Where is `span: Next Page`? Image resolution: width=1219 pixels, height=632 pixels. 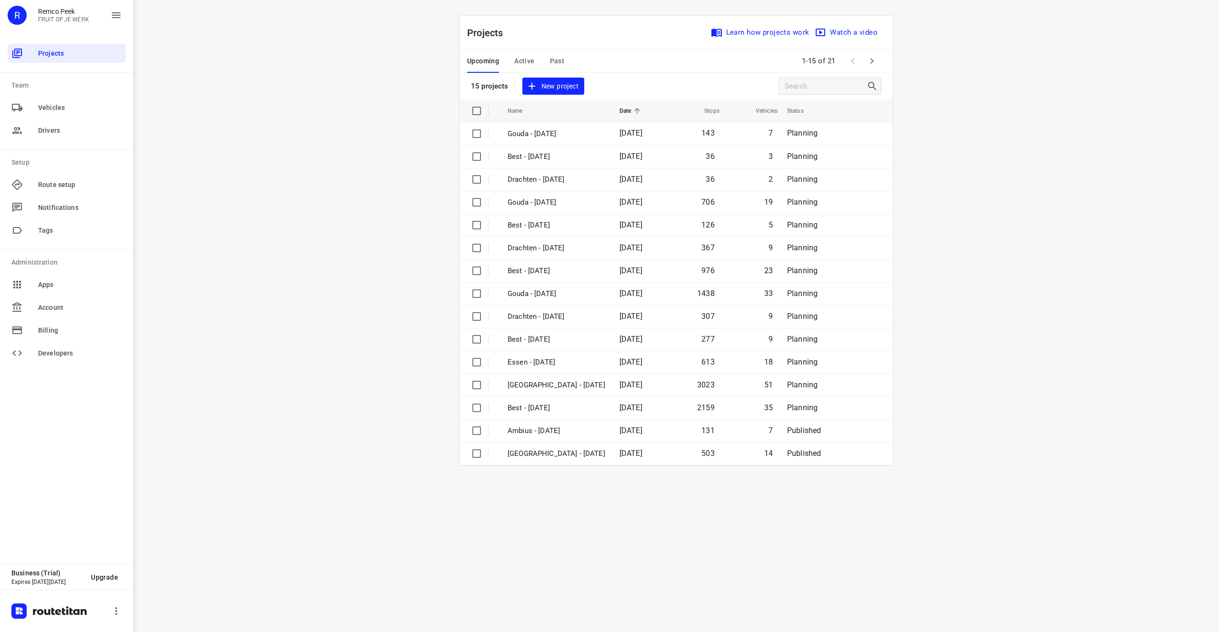 span: Next Page is located at coordinates (872, 61).